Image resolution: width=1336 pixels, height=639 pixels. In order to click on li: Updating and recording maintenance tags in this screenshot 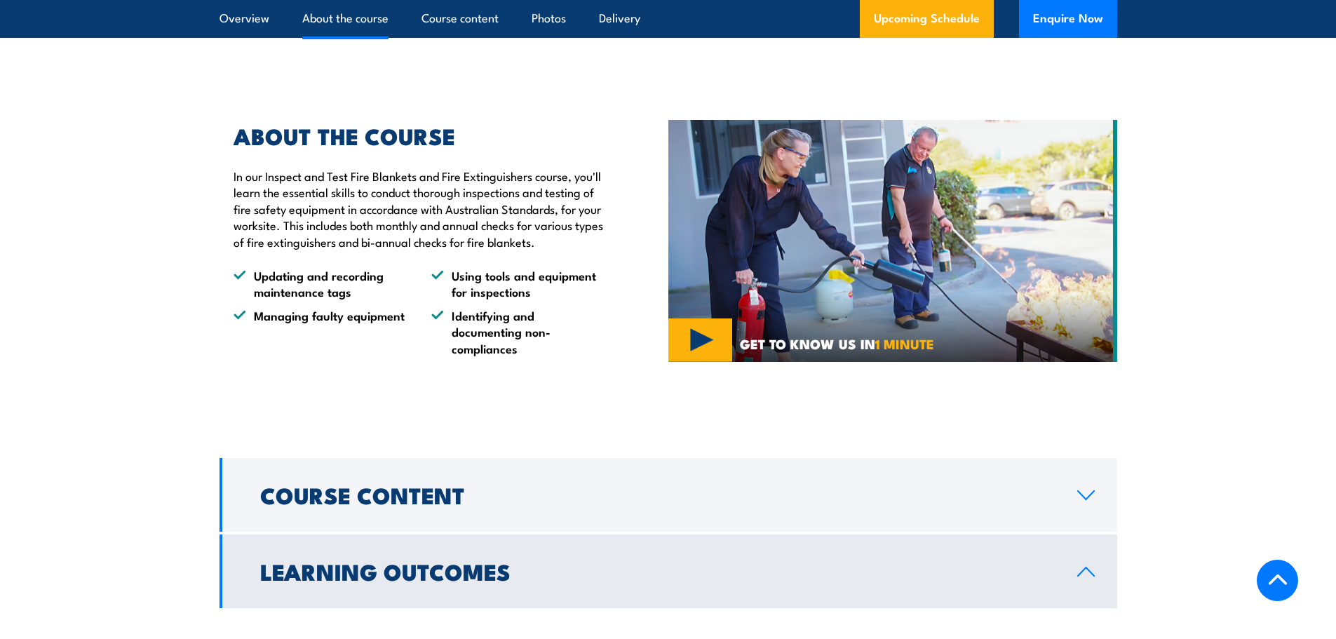, I will do `click(320, 283)`.